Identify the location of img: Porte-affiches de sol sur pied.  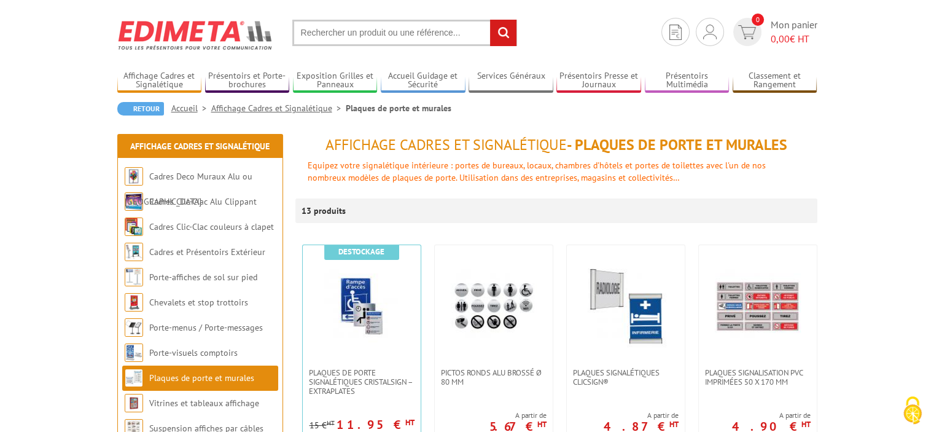
(134, 277).